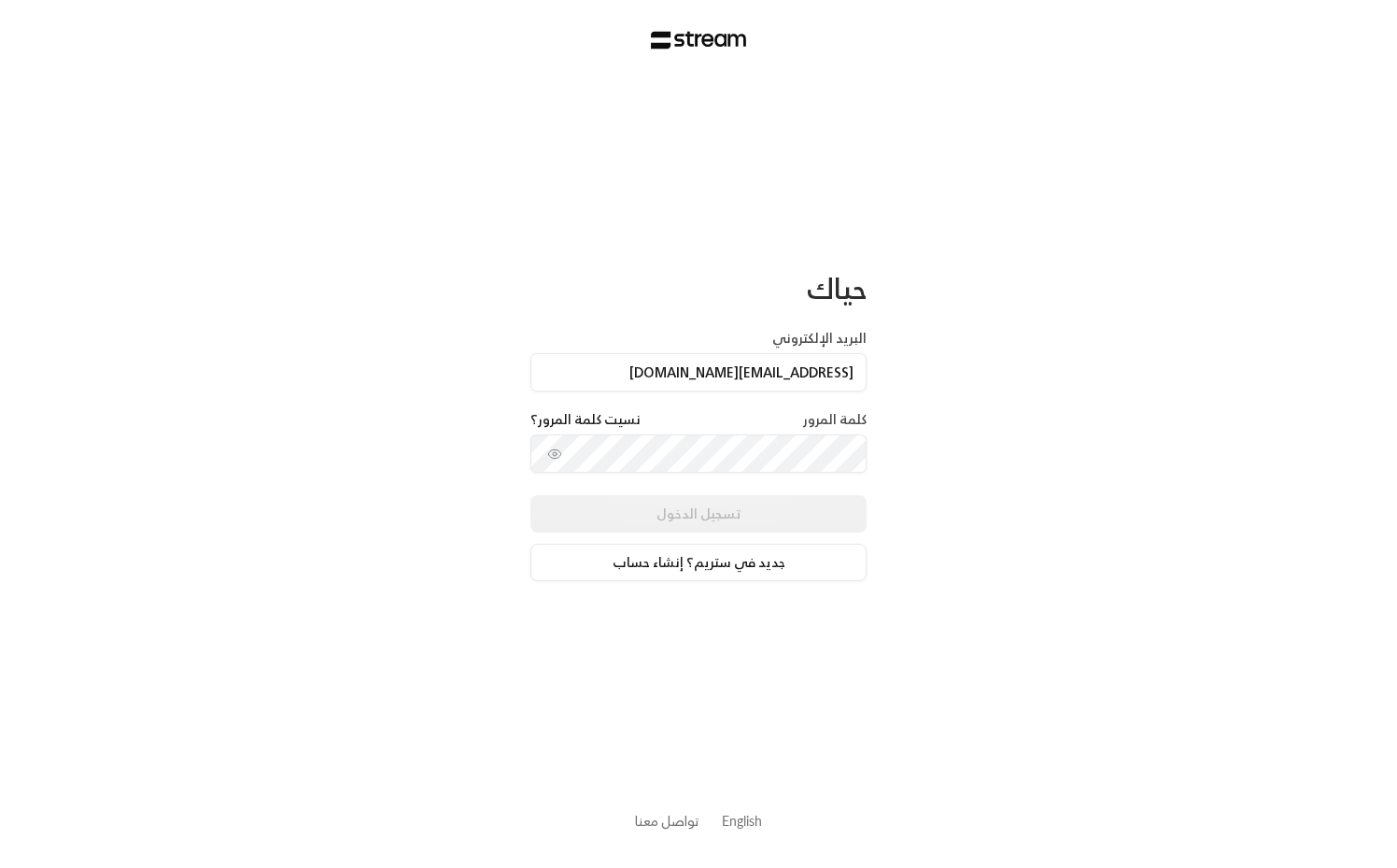  What do you see at coordinates (555, 454) in the screenshot?
I see `button: toggle password visibility` at bounding box center [555, 454].